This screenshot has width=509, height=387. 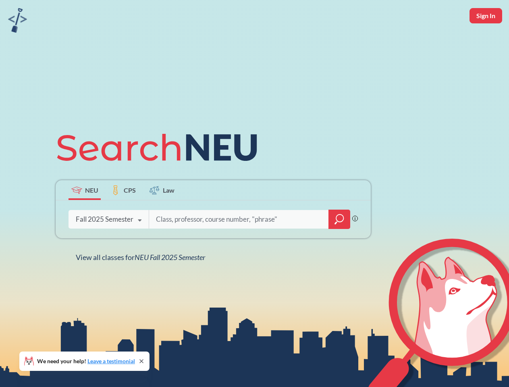 What do you see at coordinates (239, 219) in the screenshot?
I see `input: Class, professor, course number, "phrase"` at bounding box center [239, 219].